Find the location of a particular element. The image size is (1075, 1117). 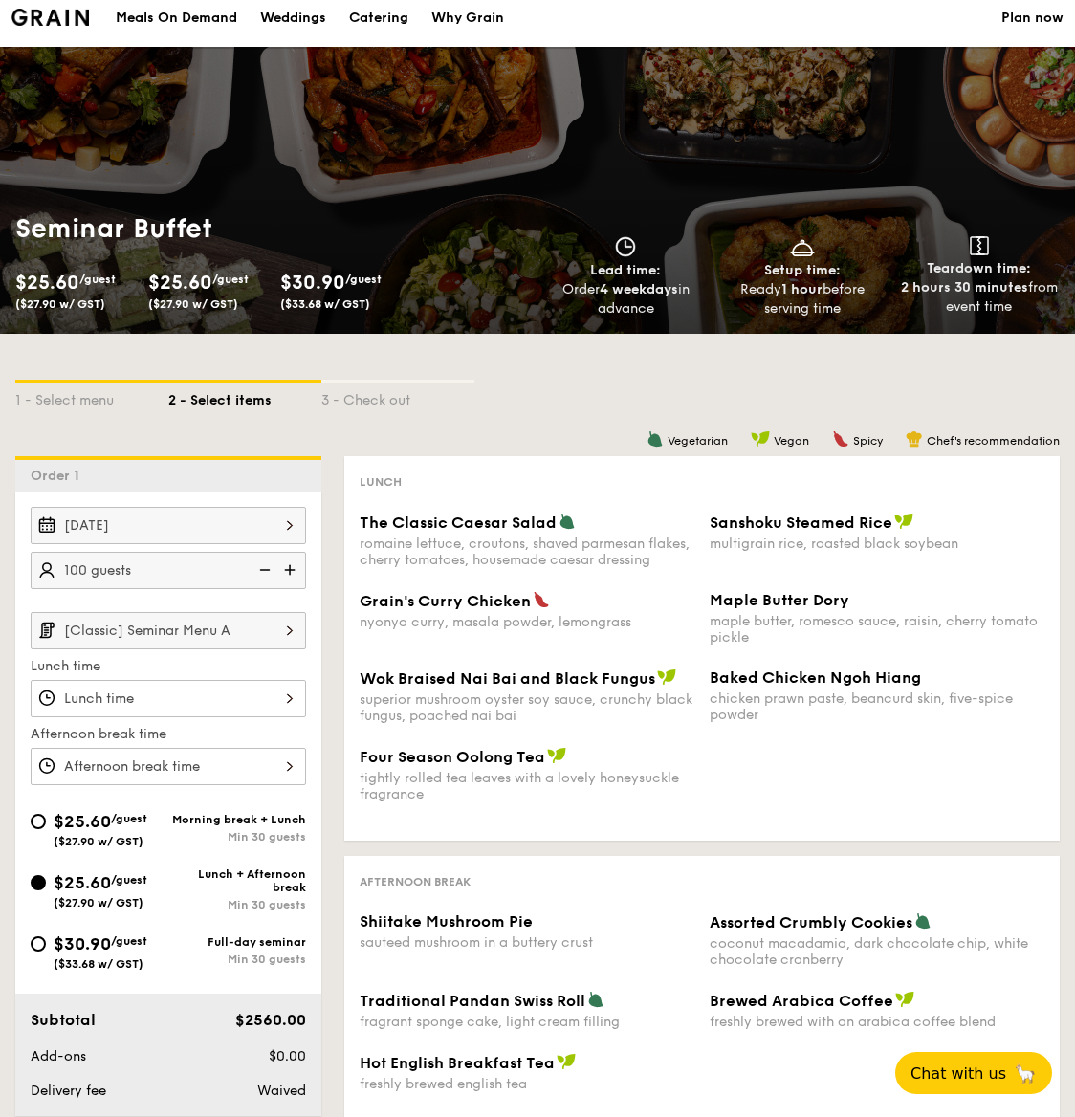

div: 3 - Check out is located at coordinates (398, 397).